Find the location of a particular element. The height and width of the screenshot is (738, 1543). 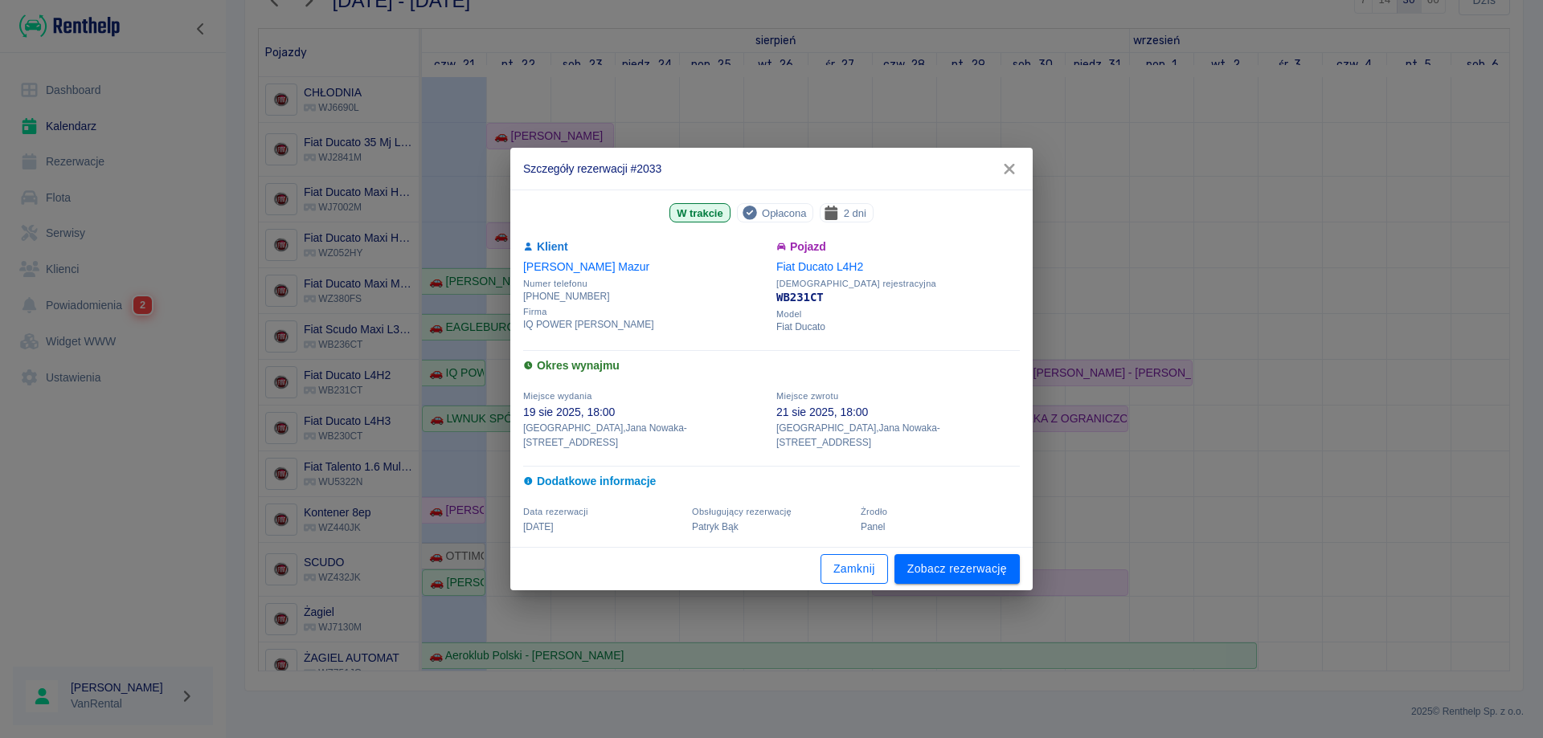

span: Model is located at coordinates (897, 314).